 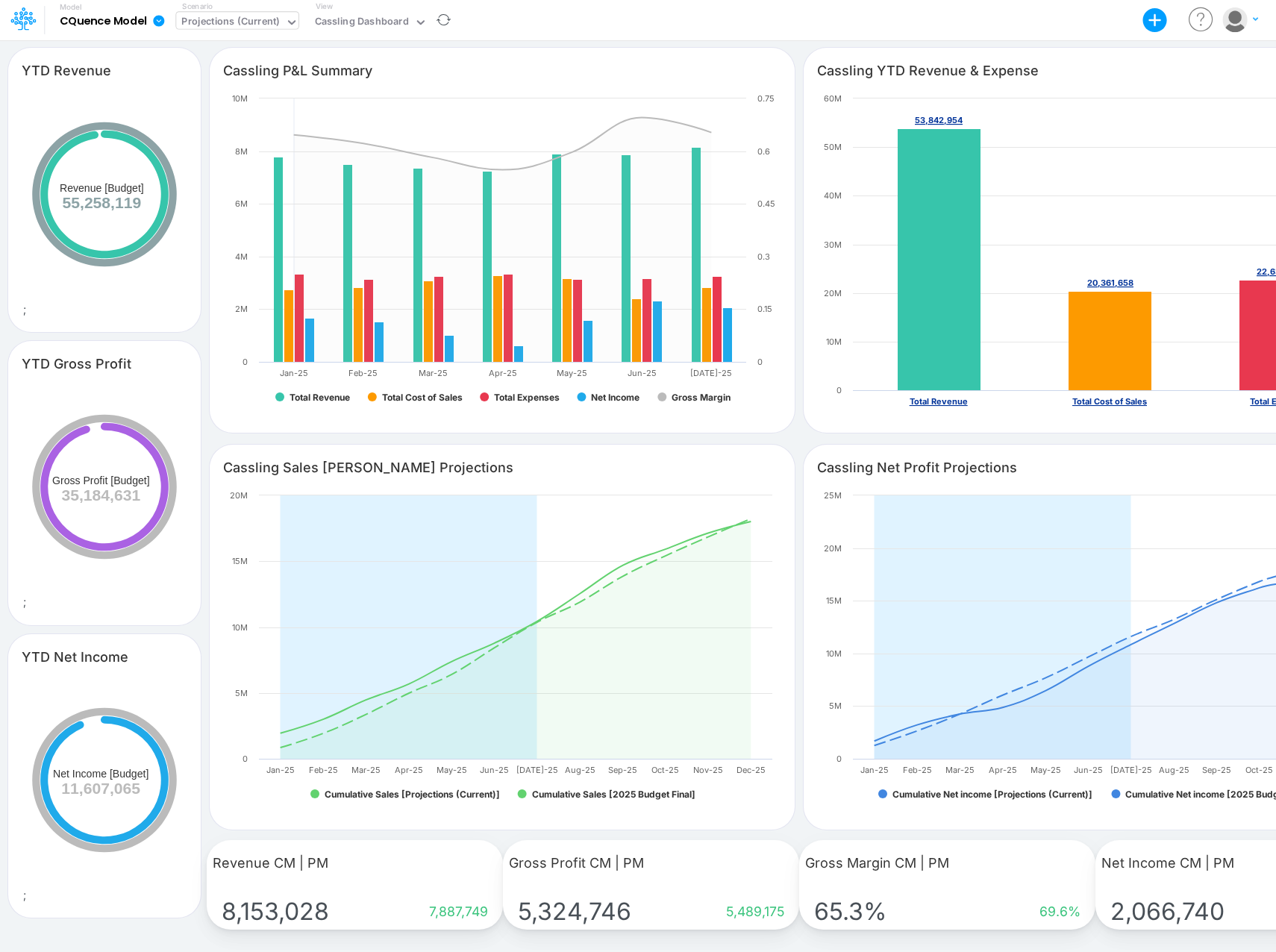 What do you see at coordinates (763, 257) in the screenshot?
I see `text: 0.3` at bounding box center [763, 257].